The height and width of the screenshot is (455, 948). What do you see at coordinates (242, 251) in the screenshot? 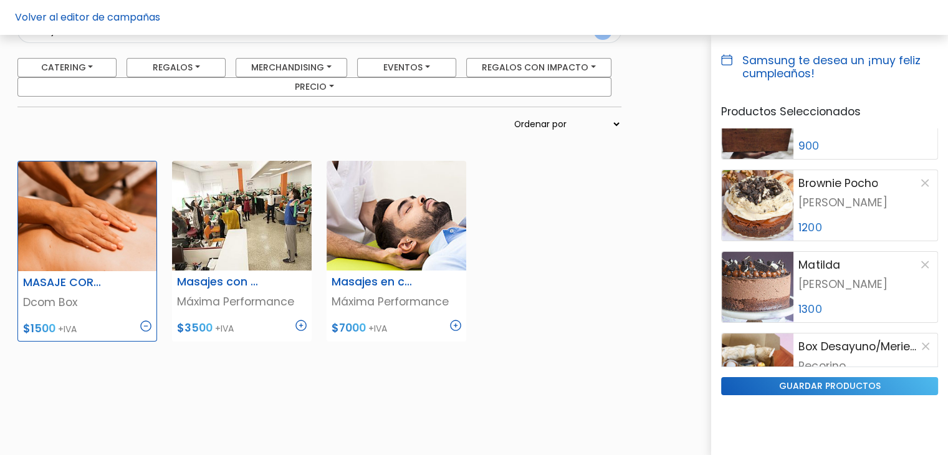
I see `a: Masajes con pelota Reflex Máxima Performance $3500 +IVA` at bounding box center [242, 251].